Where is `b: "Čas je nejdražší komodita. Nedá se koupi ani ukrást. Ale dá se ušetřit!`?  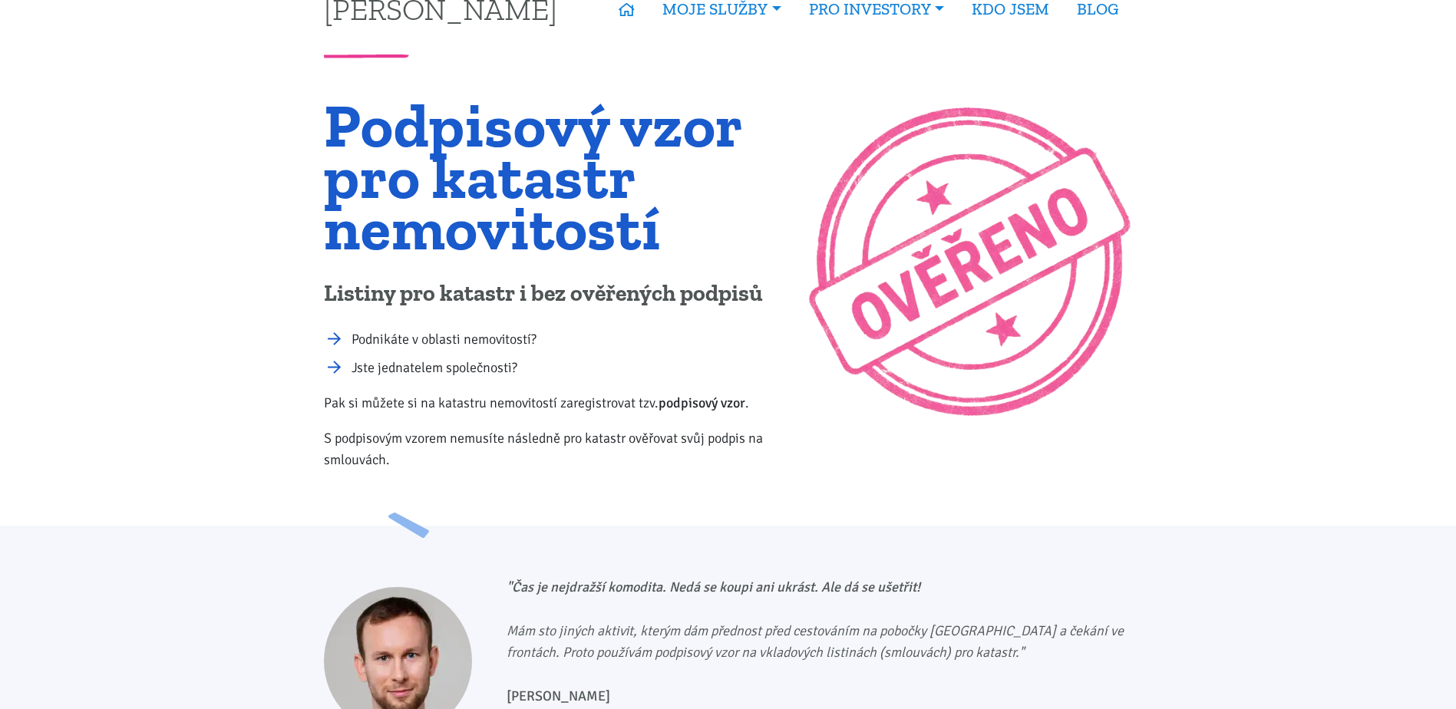 b: "Čas je nejdražší komodita. Nedá se koupi ani ukrást. Ale dá se ušetřit! is located at coordinates (713, 587).